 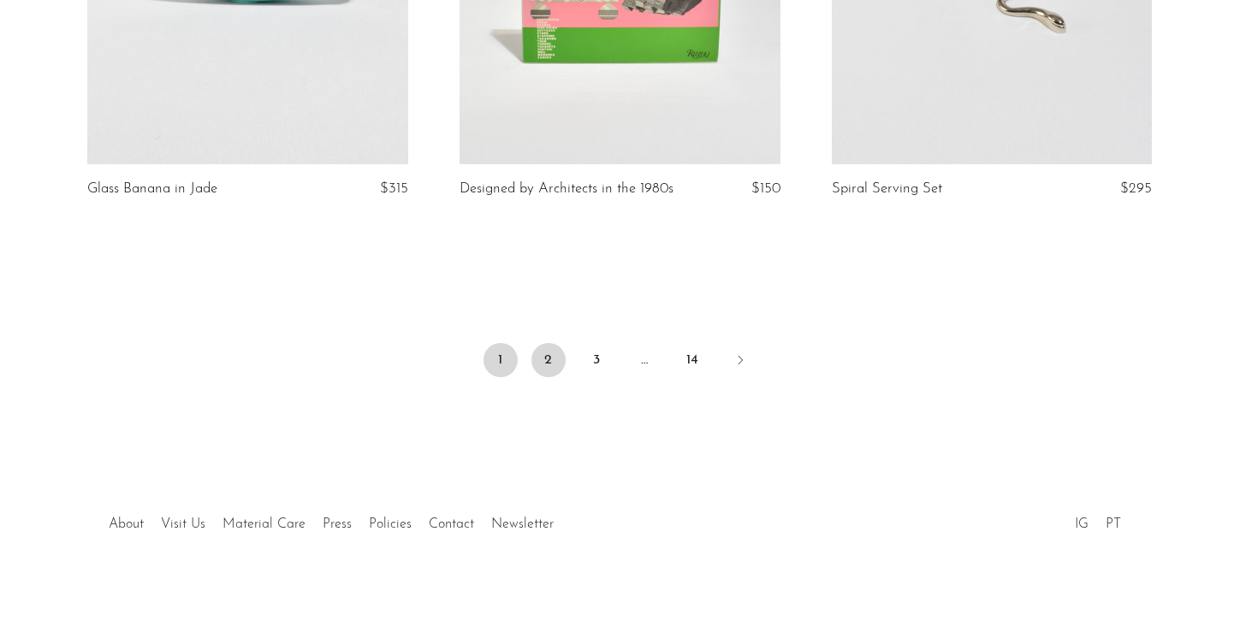 I want to click on a: Material Care, so click(x=264, y=525).